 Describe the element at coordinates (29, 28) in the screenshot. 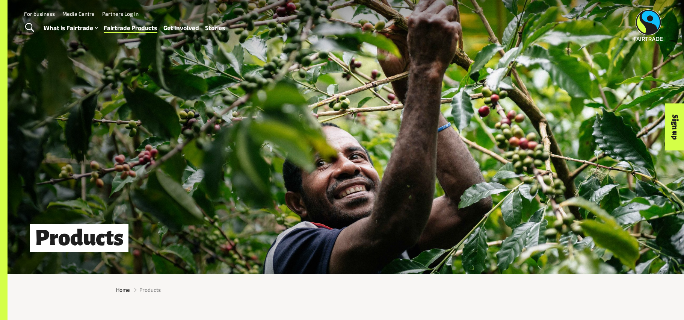

I see `a: Toggle Search` at that location.